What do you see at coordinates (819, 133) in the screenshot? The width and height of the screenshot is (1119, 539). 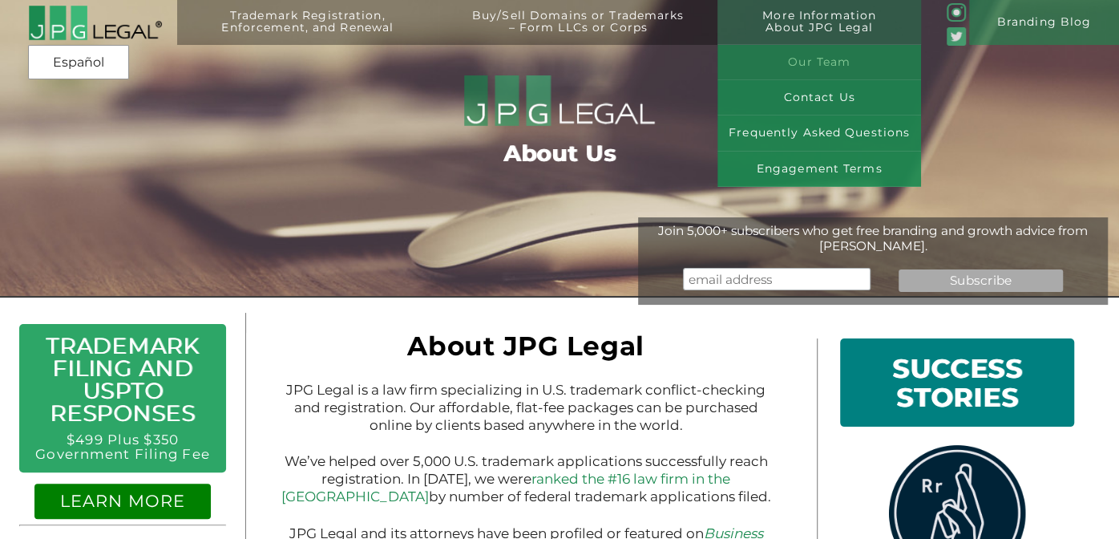 I see `a: Frequently Asked Questions` at bounding box center [819, 133].